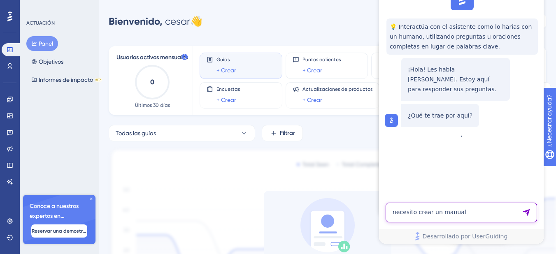 Image resolution: width=556 pixels, height=254 pixels. What do you see at coordinates (83, 79) in the screenshot?
I see `font: 💡 Interactúa con el asistente como lo harías con un humano, utilizando preguntas u oraciones comp...` at bounding box center [83, 79].